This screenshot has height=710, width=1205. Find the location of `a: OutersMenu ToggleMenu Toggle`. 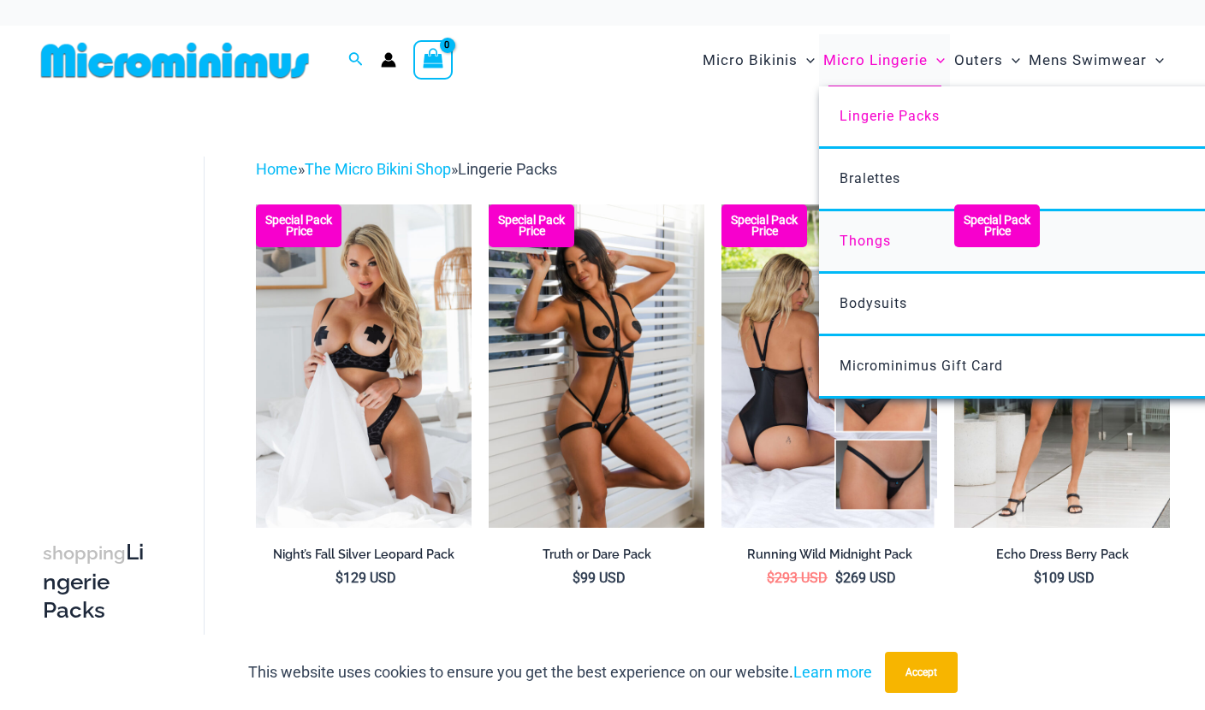

a: OutersMenu ToggleMenu Toggle is located at coordinates (987, 60).